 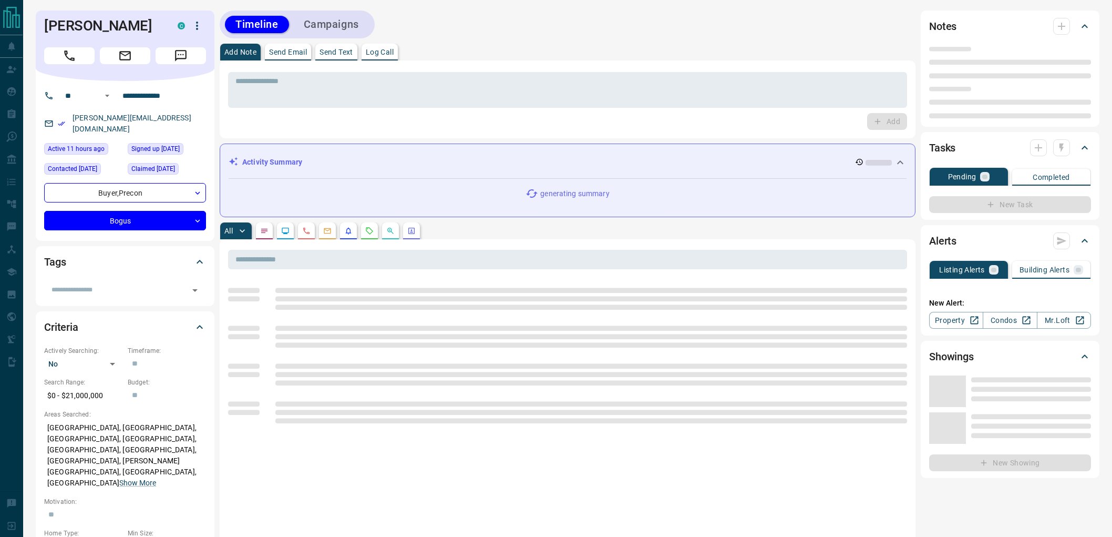 I want to click on p: Actively Searching:, so click(x=83, y=351).